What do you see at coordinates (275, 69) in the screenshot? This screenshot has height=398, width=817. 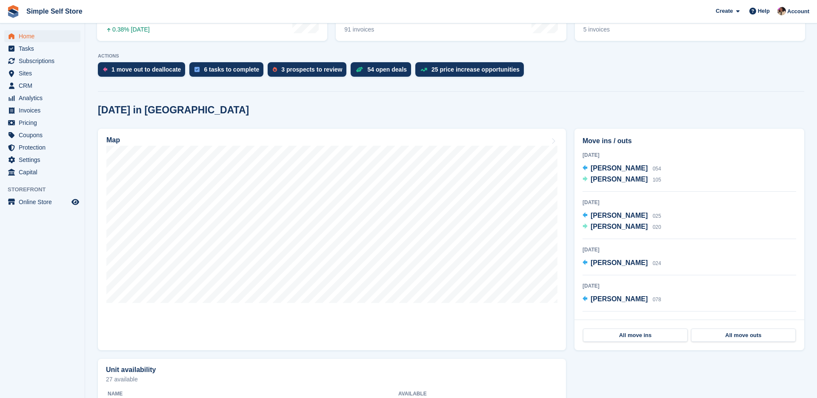 I see `img: prospect-51fa495bee0391a8d652442698ab0144808aea92771e9ea1ae160a38d050c398.svg` at bounding box center [275, 69].